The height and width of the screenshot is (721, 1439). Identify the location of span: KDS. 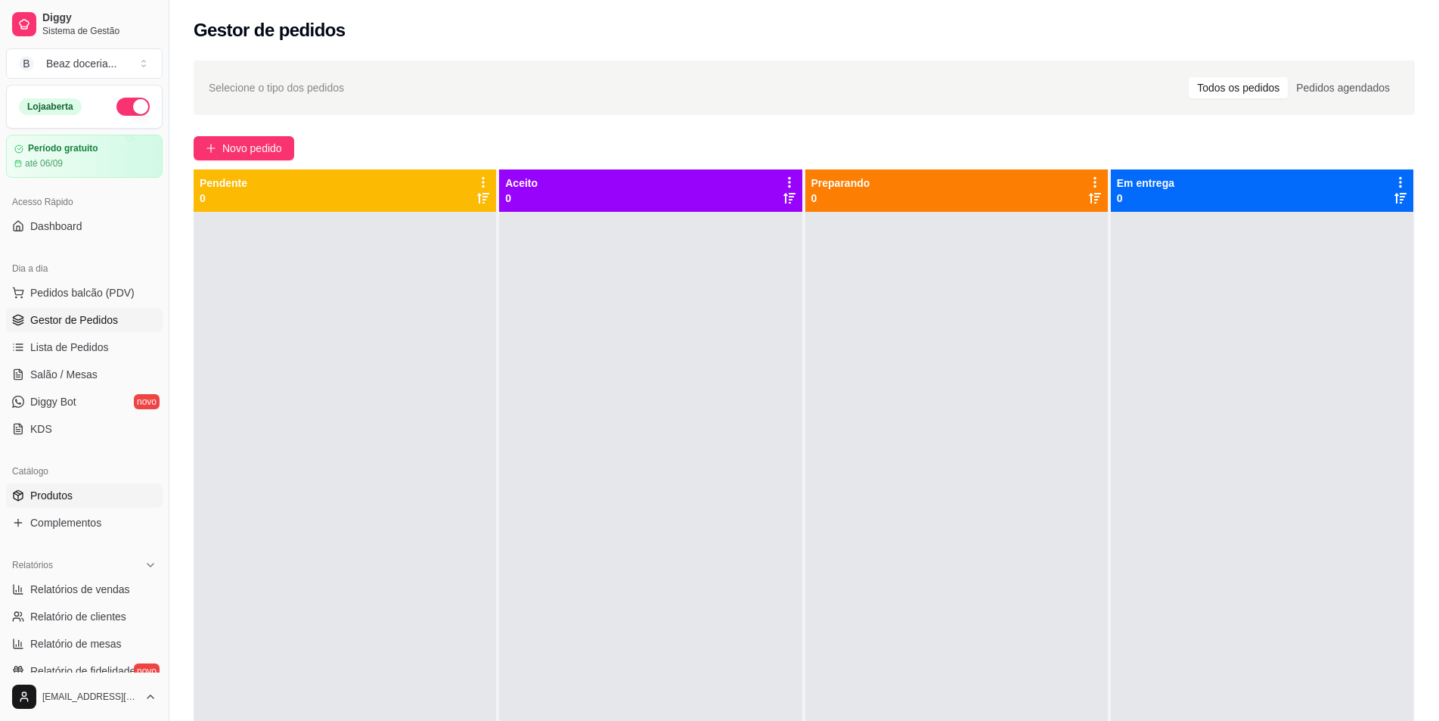
(41, 429).